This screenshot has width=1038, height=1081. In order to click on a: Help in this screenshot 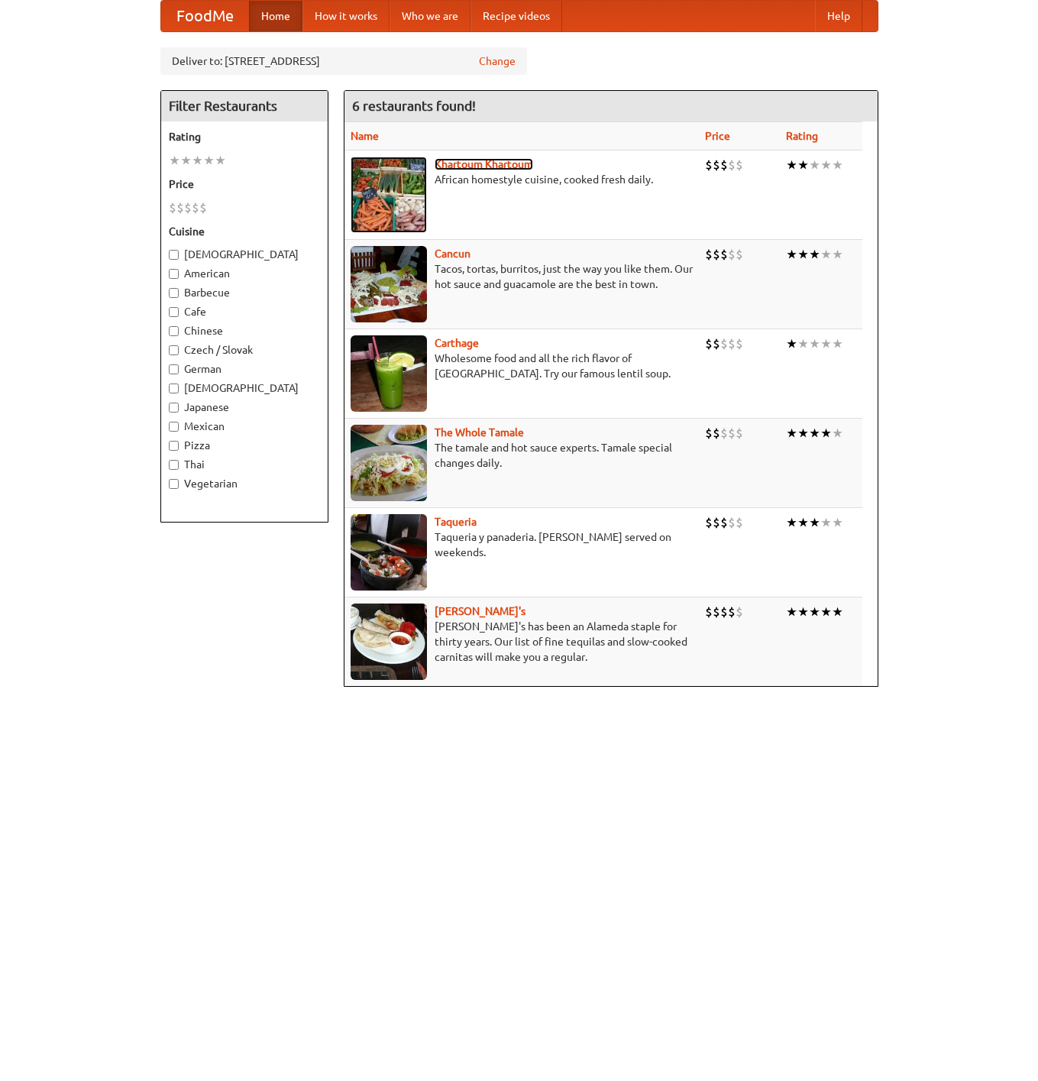, I will do `click(838, 16)`.